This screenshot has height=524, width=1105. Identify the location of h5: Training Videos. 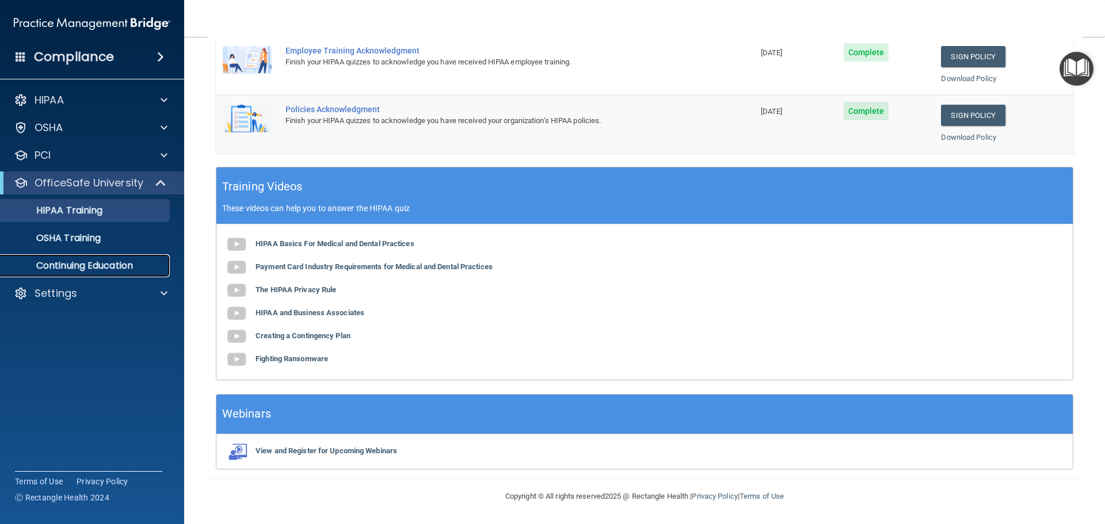
(262, 186).